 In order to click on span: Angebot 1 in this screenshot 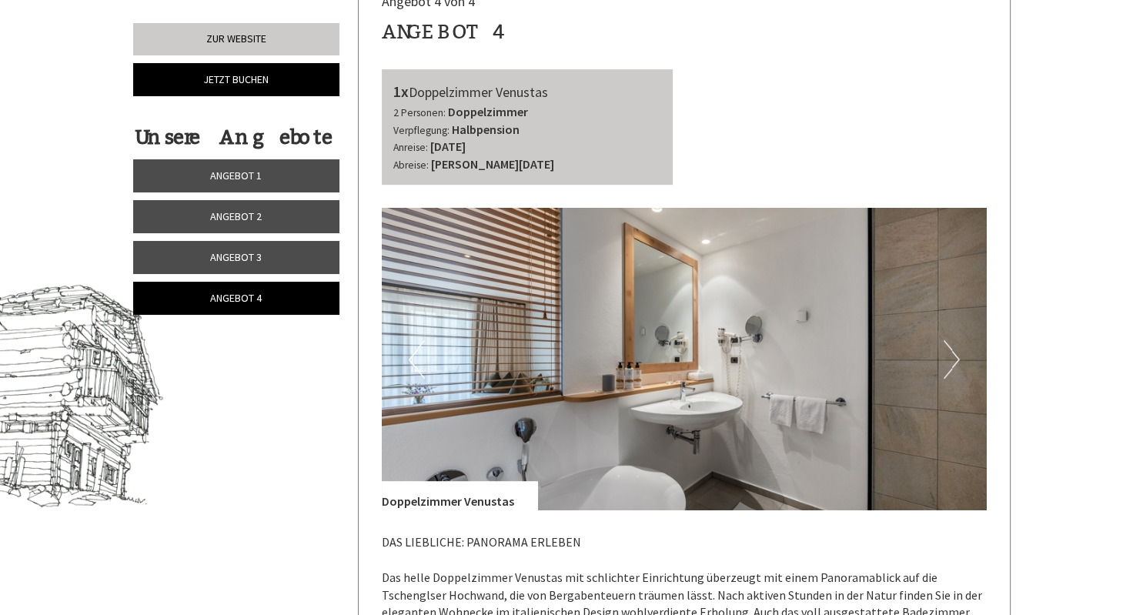, I will do `click(236, 176)`.